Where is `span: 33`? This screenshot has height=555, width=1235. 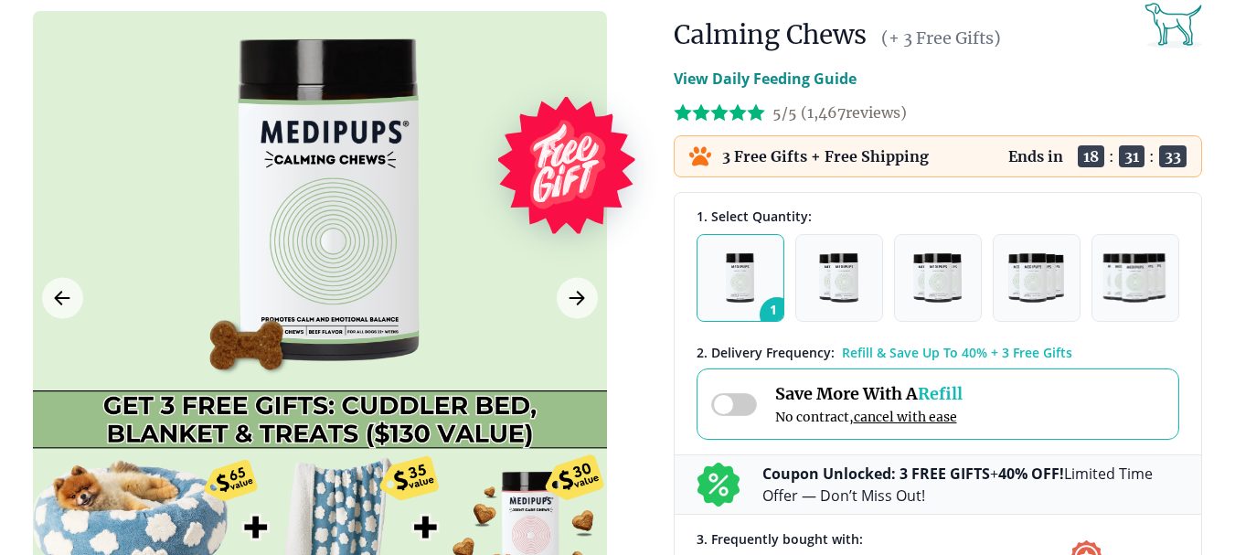 span: 33 is located at coordinates (1172, 156).